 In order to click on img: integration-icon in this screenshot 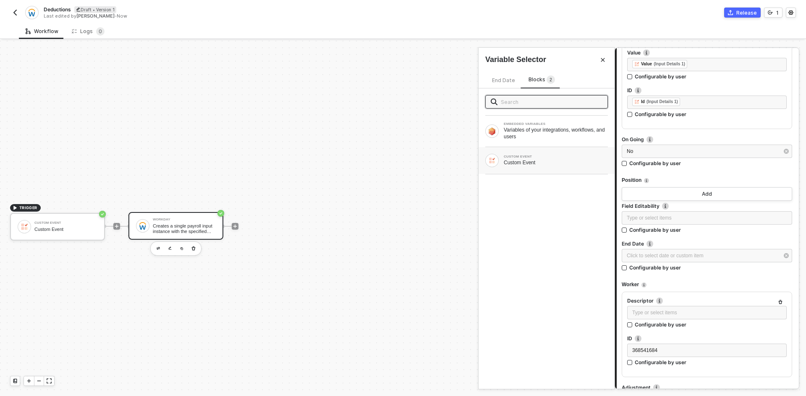, I will do `click(31, 13)`.